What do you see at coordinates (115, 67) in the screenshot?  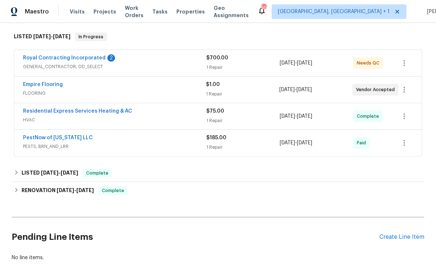 I see `span: GENERAL_CONTRACTOR, OD_SELECT` at bounding box center [115, 67].